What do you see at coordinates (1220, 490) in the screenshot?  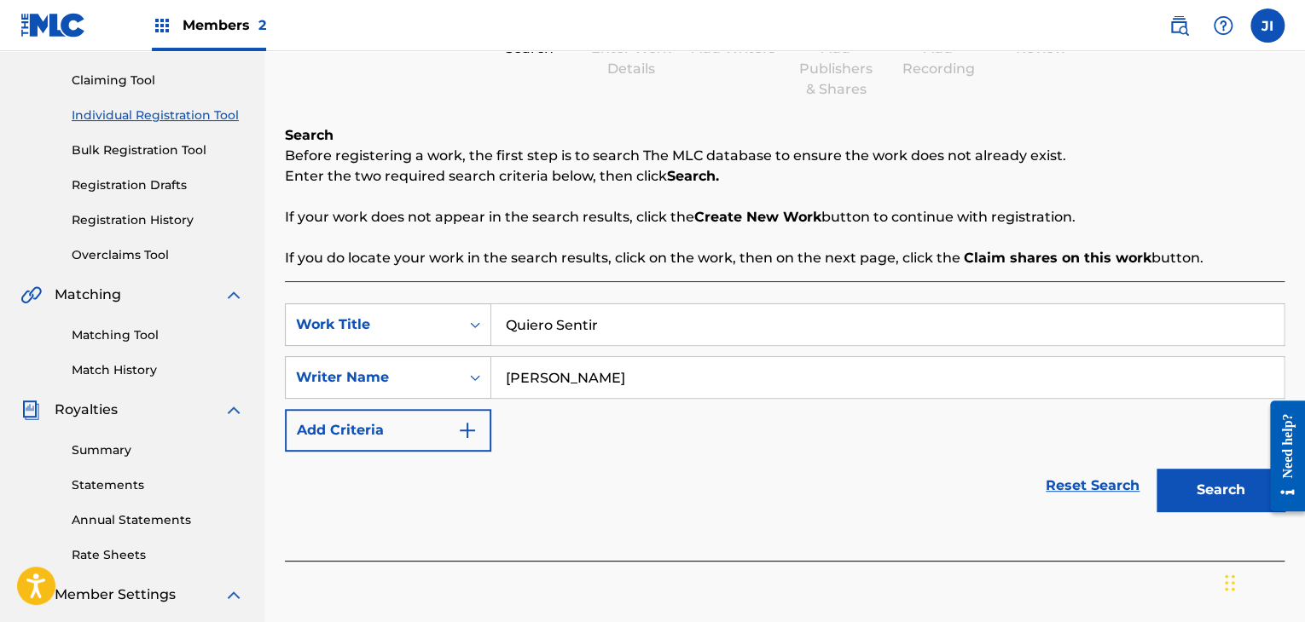 I see `button: Search` at bounding box center [1220, 490].